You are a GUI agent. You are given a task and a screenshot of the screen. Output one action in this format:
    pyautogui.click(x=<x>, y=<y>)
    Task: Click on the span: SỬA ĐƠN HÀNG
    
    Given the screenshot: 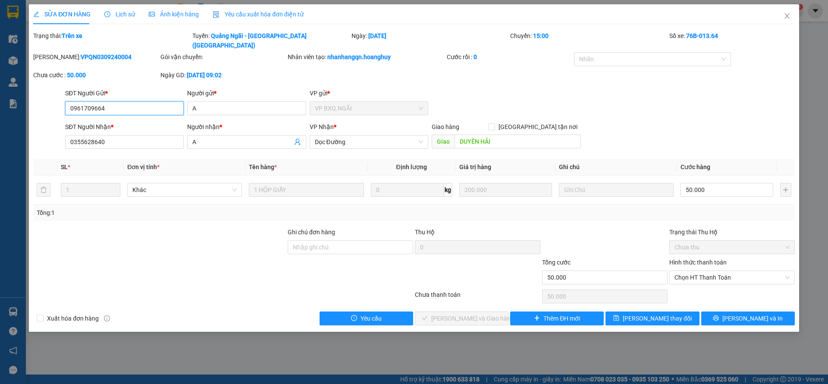 What is the action you would take?
    pyautogui.click(x=62, y=14)
    